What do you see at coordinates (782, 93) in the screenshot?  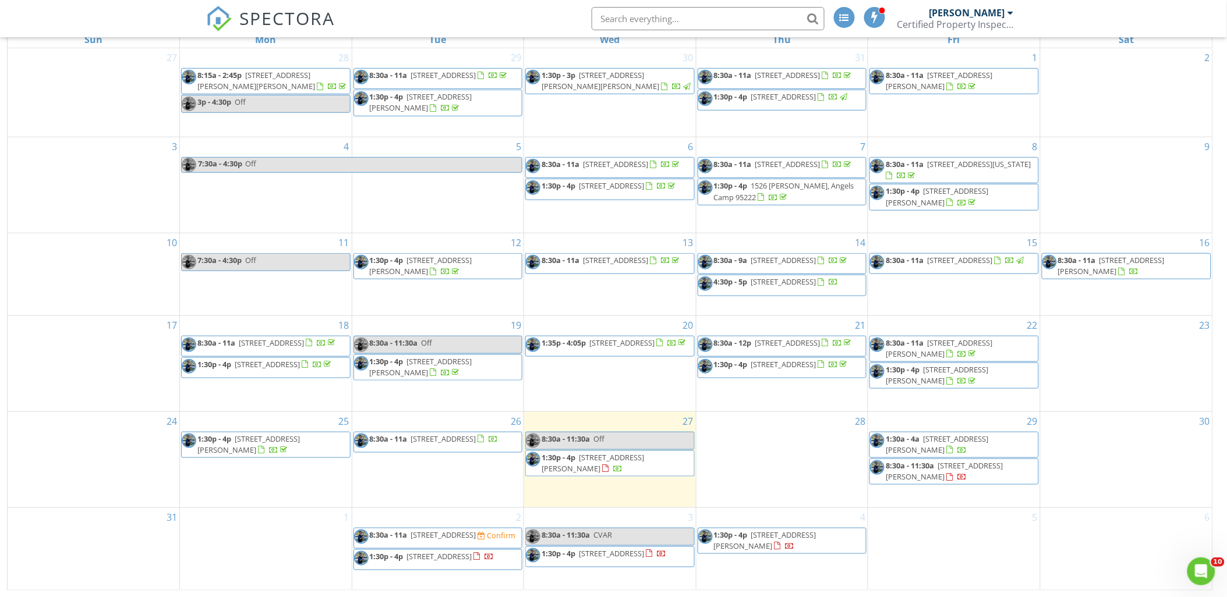 I see `td: Go to July 31, 2025` at bounding box center [782, 93].